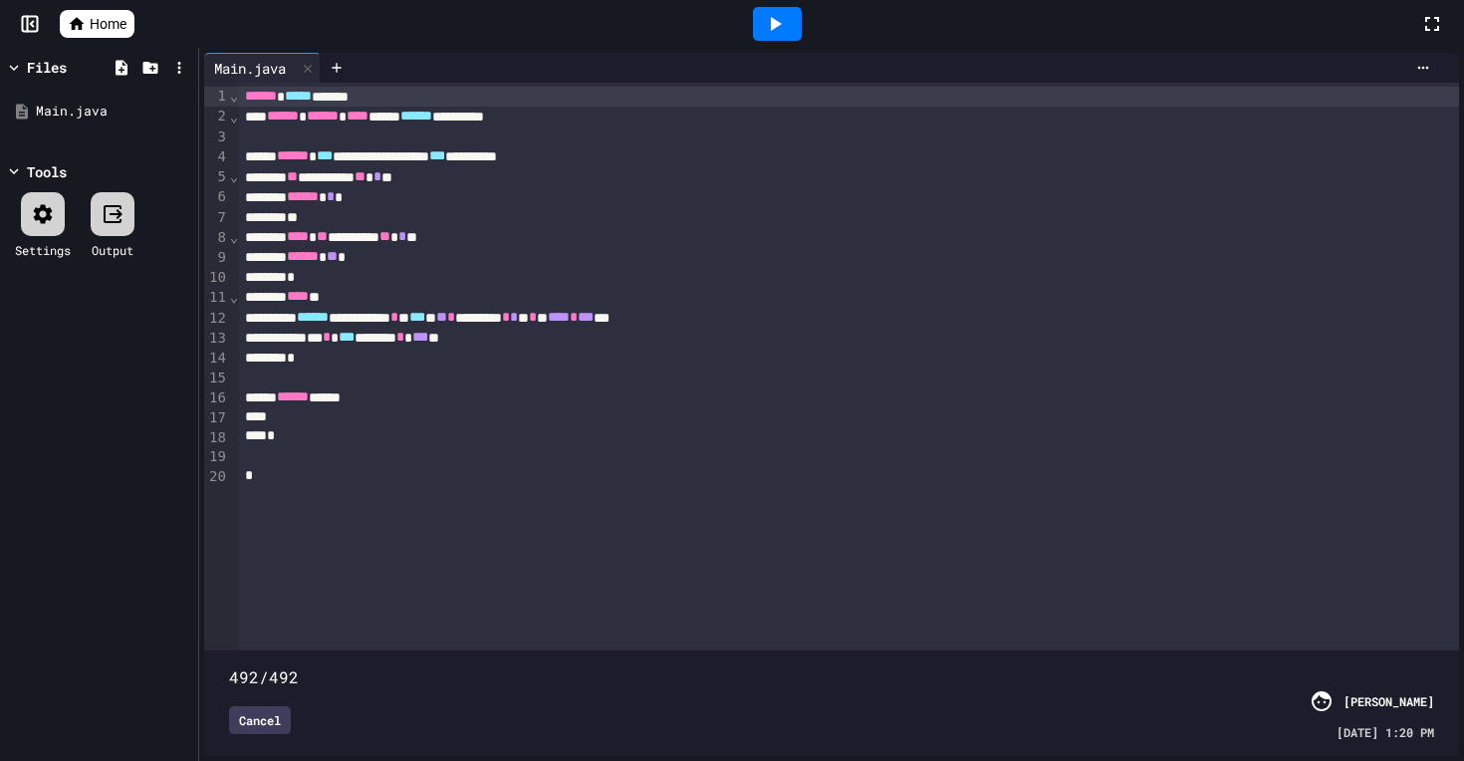 This screenshot has width=1464, height=761. Describe the element at coordinates (216, 457) in the screenshot. I see `div: 19` at that location.